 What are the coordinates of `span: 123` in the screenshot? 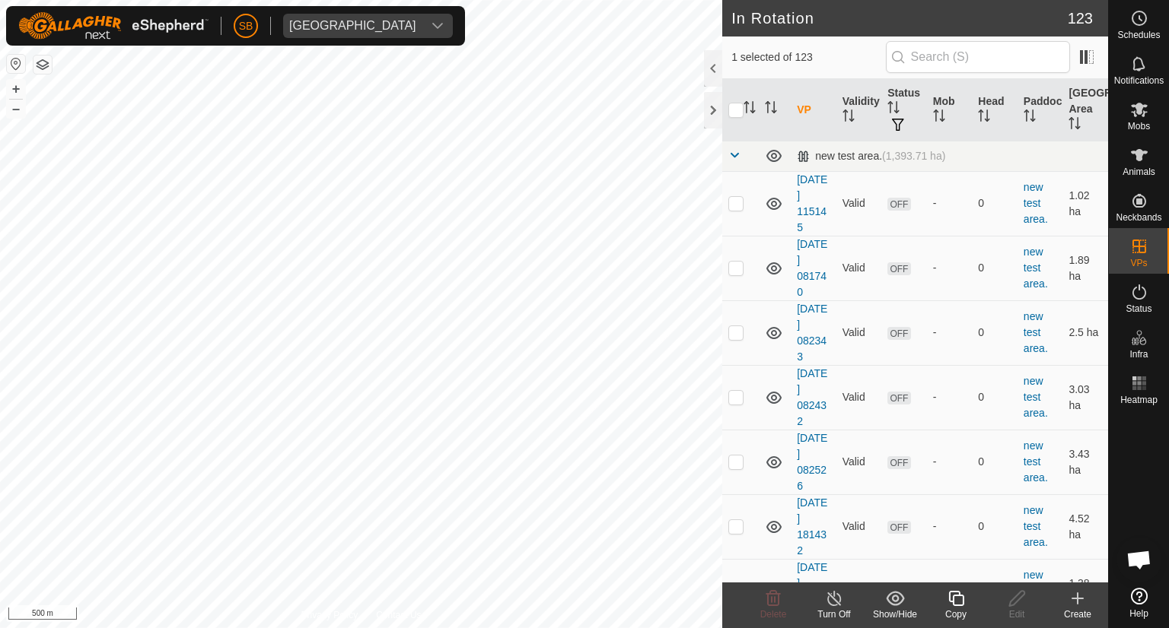 It's located at (1080, 18).